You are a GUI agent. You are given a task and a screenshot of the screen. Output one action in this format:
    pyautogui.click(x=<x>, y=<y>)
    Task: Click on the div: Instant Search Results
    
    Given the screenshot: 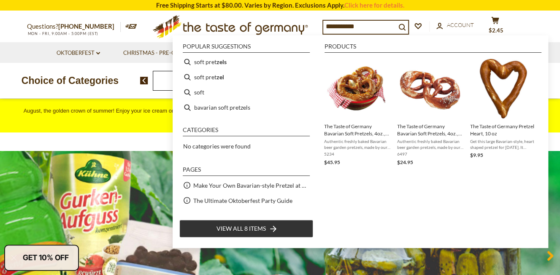 What is the action you would take?
    pyautogui.click(x=361, y=142)
    